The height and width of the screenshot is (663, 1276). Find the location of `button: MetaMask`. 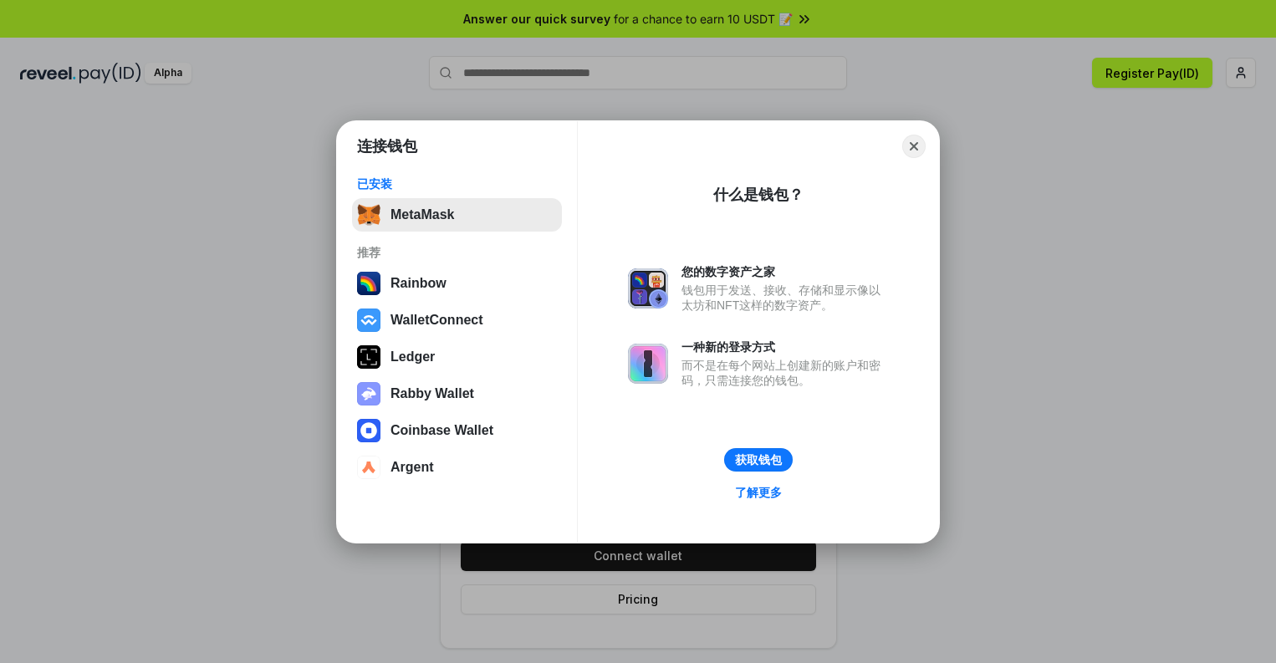

button: MetaMask is located at coordinates (457, 215).